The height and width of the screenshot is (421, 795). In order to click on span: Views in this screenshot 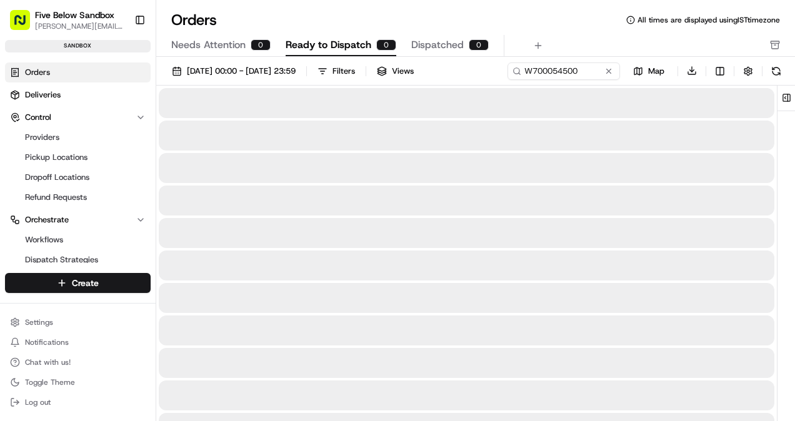, I will do `click(402, 71)`.